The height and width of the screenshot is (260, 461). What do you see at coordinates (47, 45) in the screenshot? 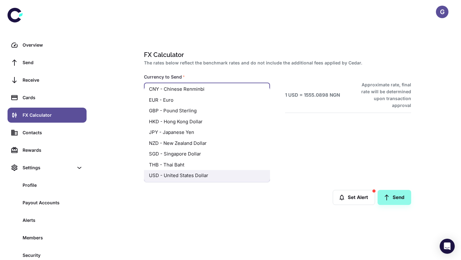
I see `a: Overview` at bounding box center [47, 45].